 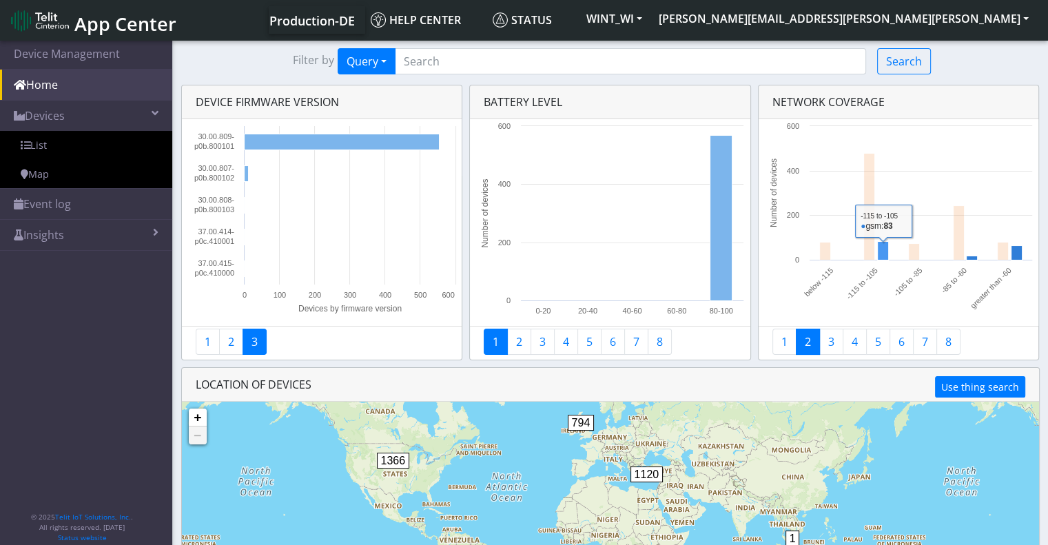 I want to click on tspan: p0b.800101, so click(x=214, y=146).